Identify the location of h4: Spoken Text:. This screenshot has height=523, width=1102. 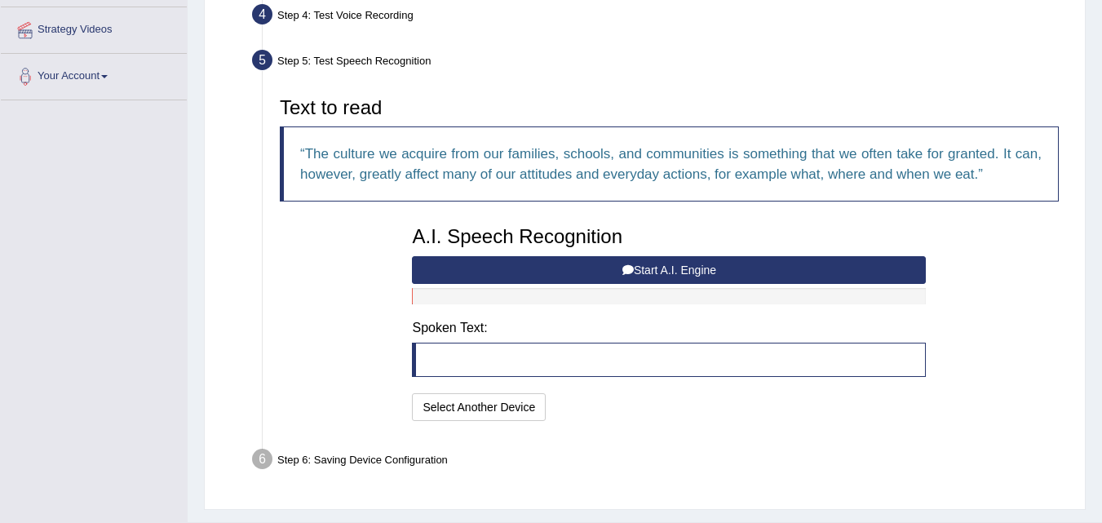
(669, 328).